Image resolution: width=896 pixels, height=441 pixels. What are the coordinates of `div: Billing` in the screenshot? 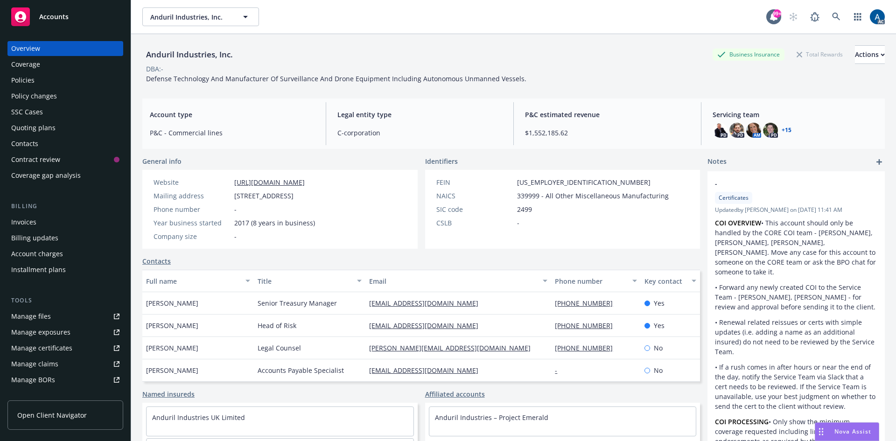 It's located at (65, 206).